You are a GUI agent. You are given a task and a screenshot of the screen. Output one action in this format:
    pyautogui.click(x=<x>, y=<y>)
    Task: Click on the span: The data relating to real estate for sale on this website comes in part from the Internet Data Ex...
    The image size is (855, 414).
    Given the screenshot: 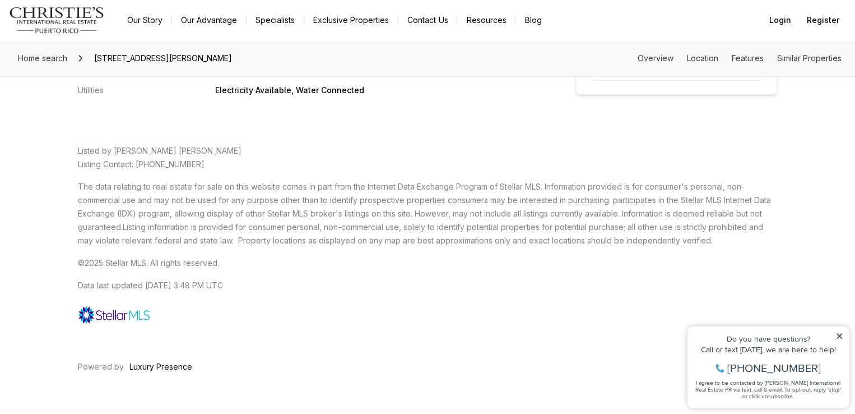 What is the action you would take?
    pyautogui.click(x=424, y=206)
    